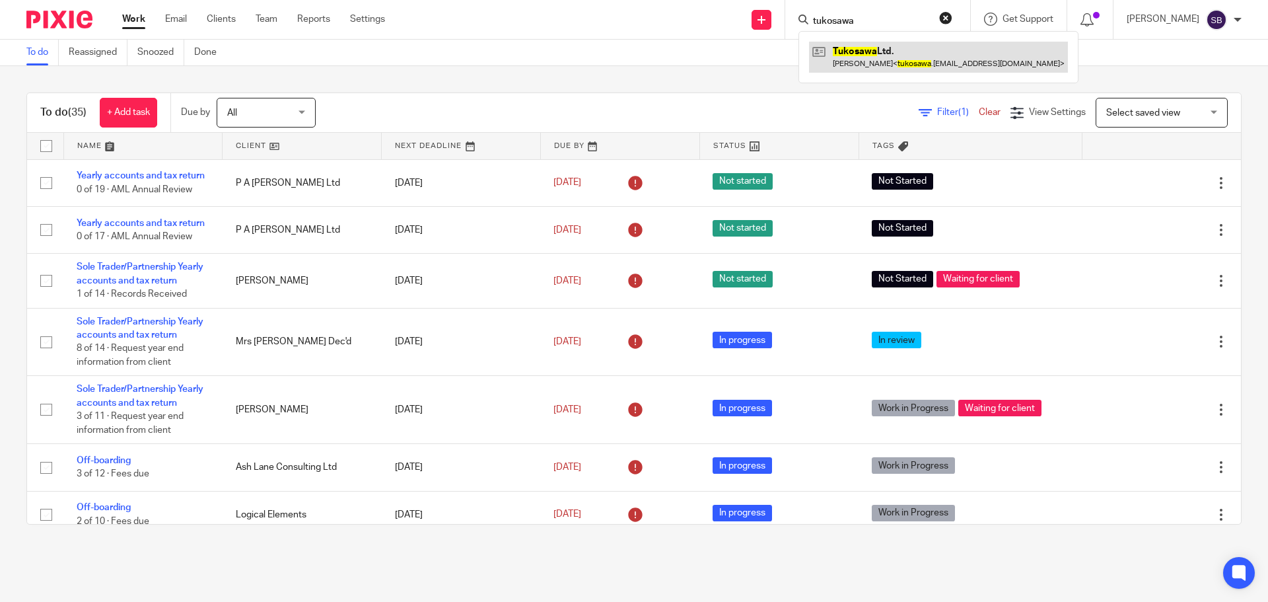 This screenshot has width=1268, height=602. I want to click on a: To do, so click(42, 52).